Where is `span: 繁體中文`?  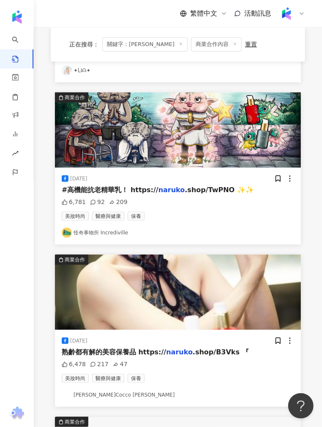 span: 繁體中文 is located at coordinates (204, 14).